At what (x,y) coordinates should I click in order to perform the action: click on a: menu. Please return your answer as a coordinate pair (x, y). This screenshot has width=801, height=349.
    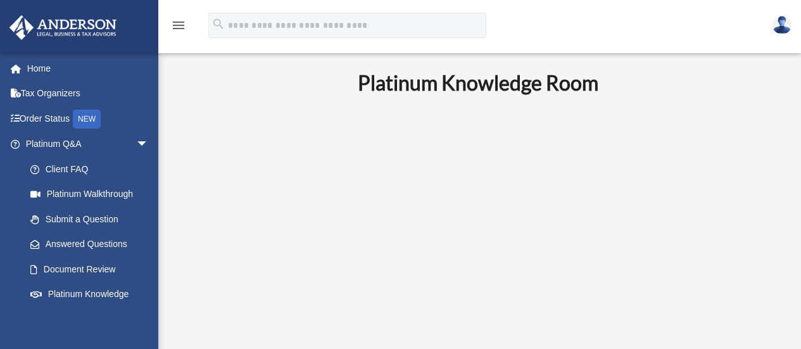
    Looking at the image, I should click on (179, 27).